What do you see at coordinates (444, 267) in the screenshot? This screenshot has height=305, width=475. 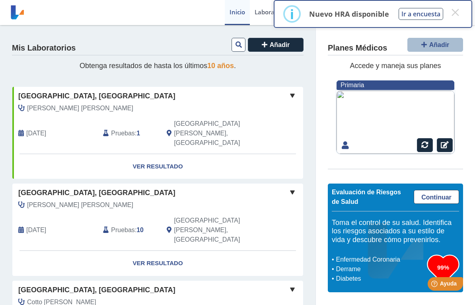 I see `h3: 99%` at bounding box center [444, 267].